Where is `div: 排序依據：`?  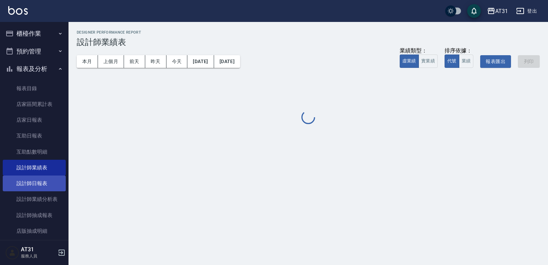
div: 排序依據： is located at coordinates (459, 51).